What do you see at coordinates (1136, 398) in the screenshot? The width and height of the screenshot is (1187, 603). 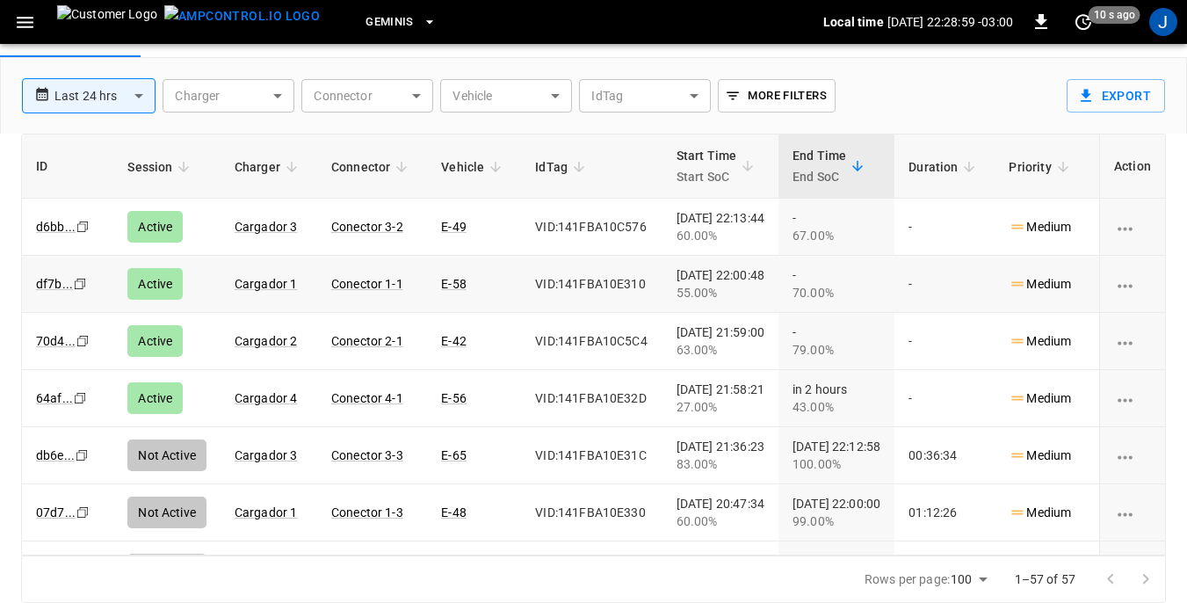 I see `td: 49.39 kWh` at bounding box center [1136, 398].